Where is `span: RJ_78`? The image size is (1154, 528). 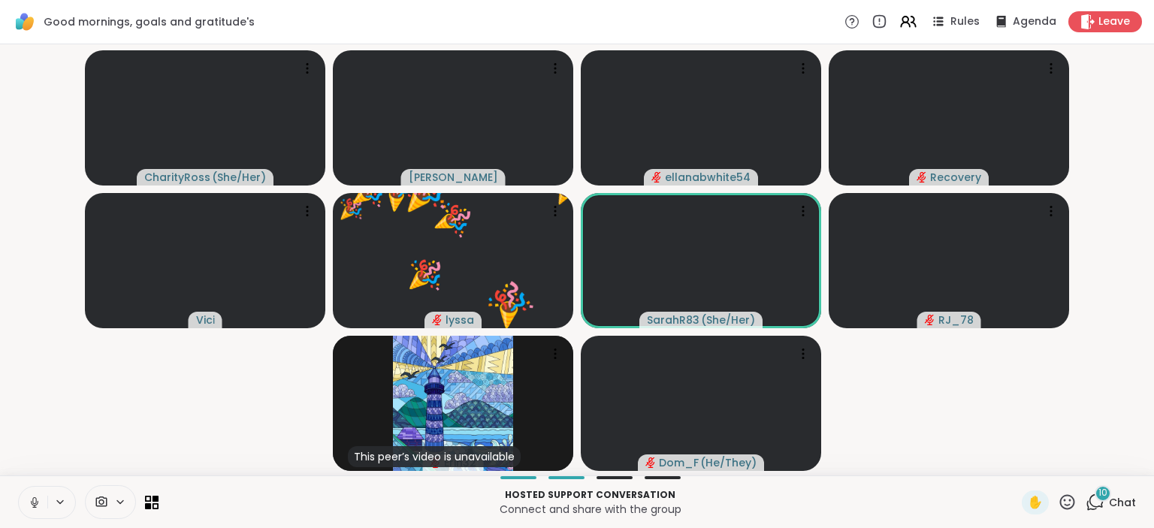
span: RJ_78 is located at coordinates (955, 320).